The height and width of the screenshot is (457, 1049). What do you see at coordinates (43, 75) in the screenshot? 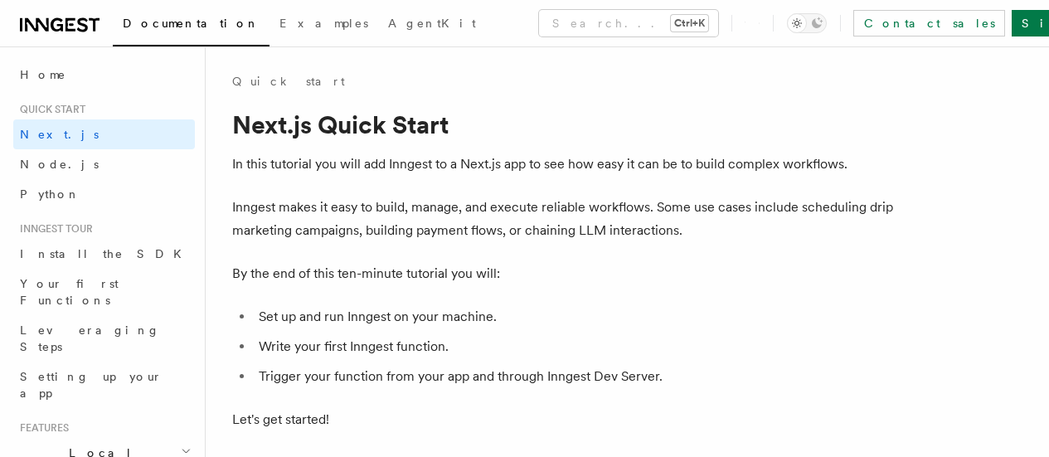
I see `span: Home` at bounding box center [43, 75].